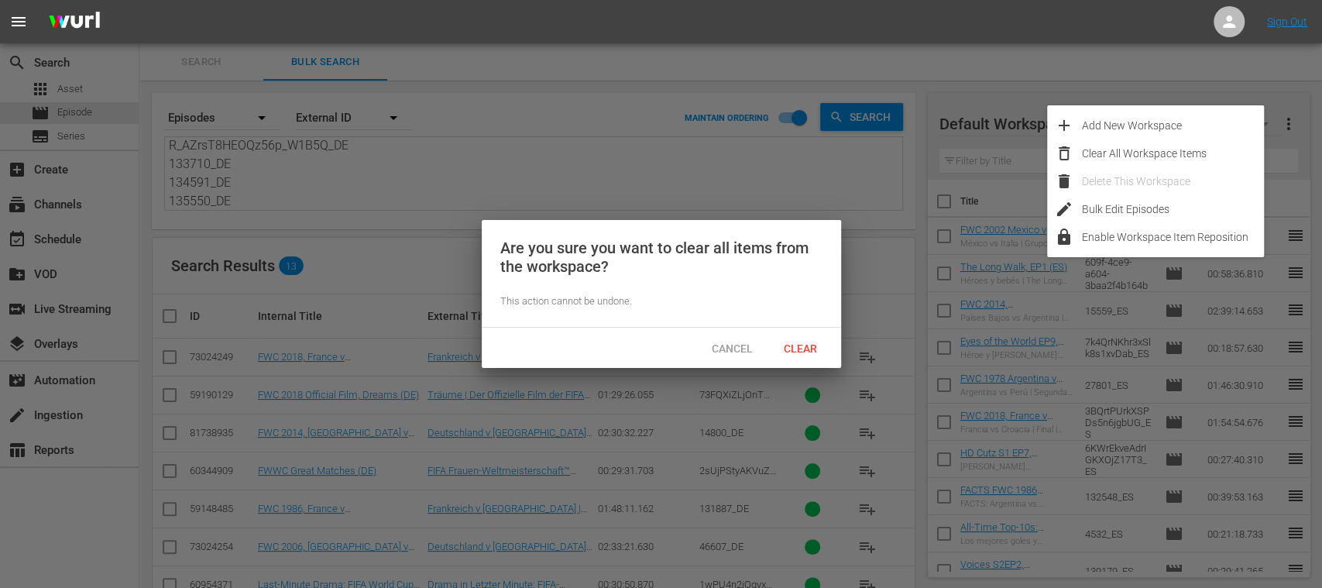  I want to click on div: Clear All Workspace Items, so click(1173, 153).